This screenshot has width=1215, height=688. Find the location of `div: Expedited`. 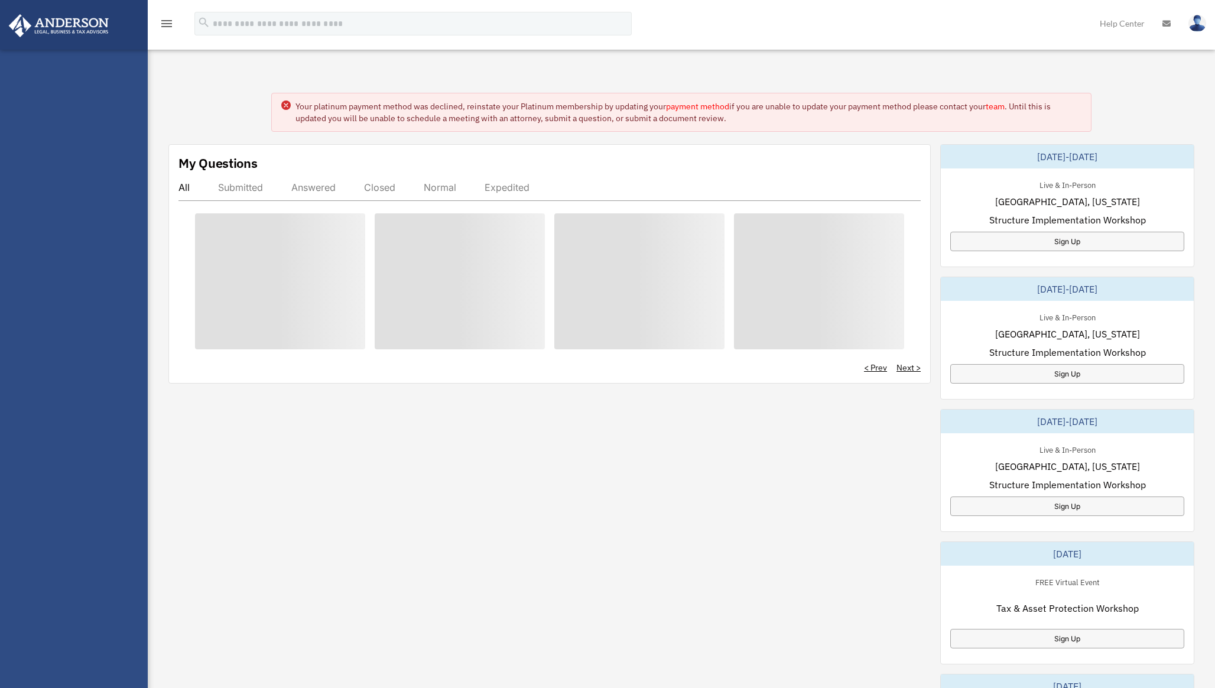

div: Expedited is located at coordinates (507, 187).